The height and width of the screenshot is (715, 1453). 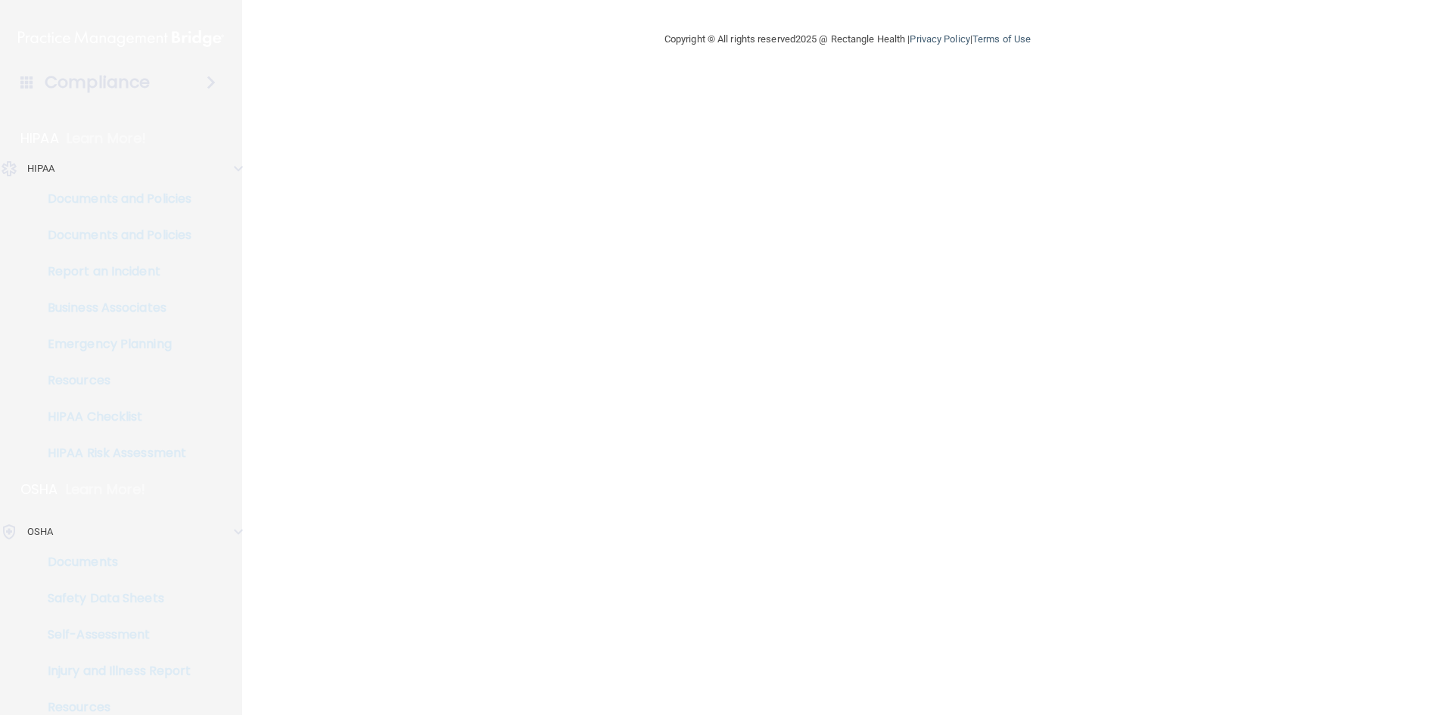 What do you see at coordinates (939, 39) in the screenshot?
I see `a: Privacy Policy` at bounding box center [939, 39].